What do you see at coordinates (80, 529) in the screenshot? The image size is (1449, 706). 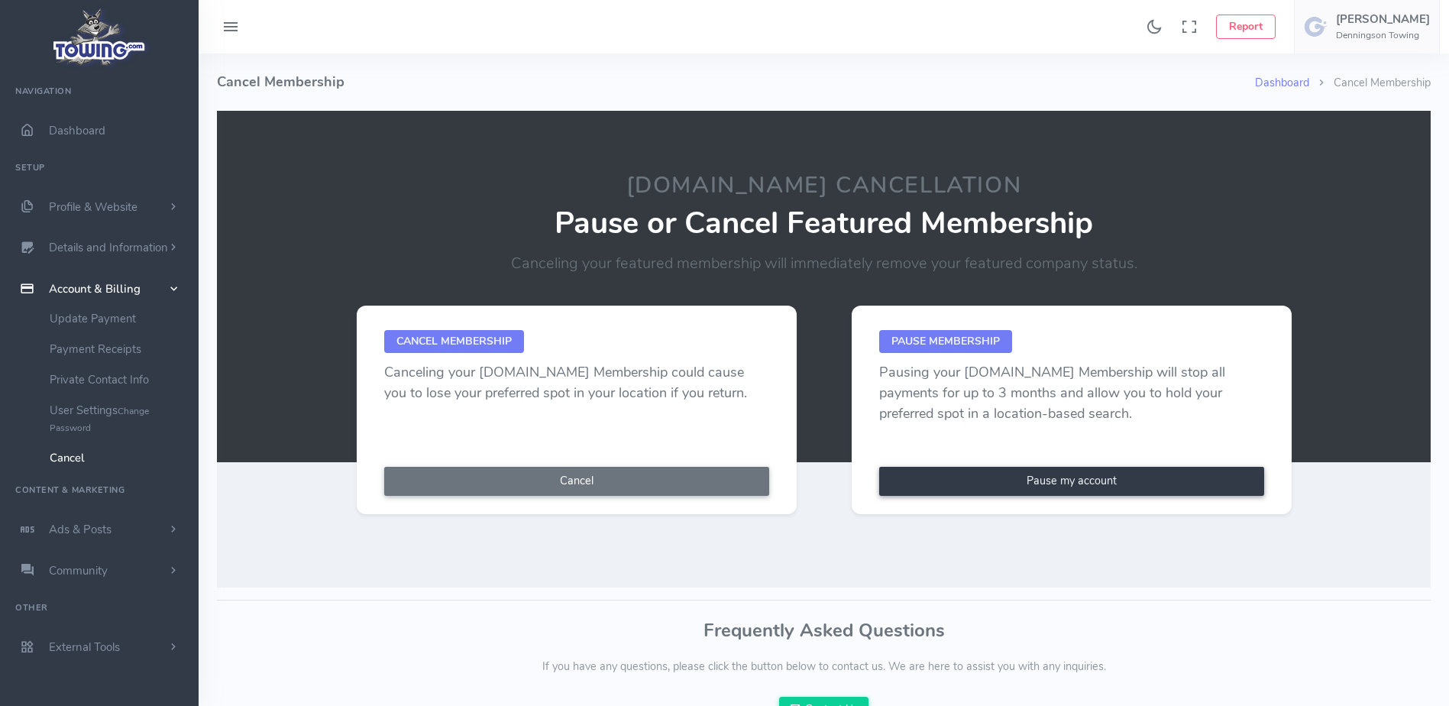 I see `span: Ads & Posts` at bounding box center [80, 529].